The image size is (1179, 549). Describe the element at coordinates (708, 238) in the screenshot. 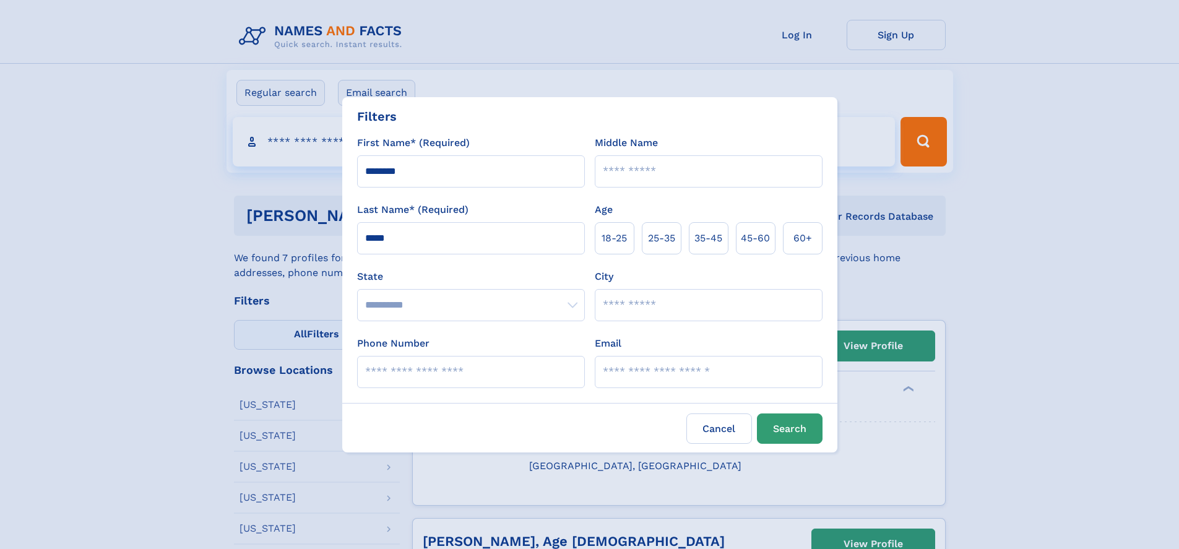

I see `span: 35‑45` at that location.